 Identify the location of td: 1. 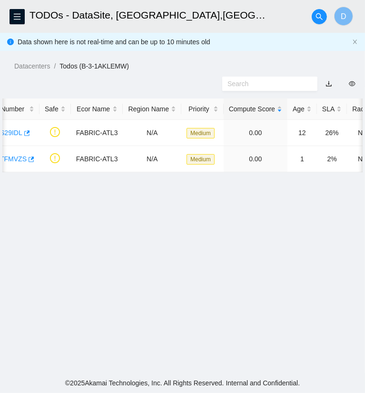
(302, 159).